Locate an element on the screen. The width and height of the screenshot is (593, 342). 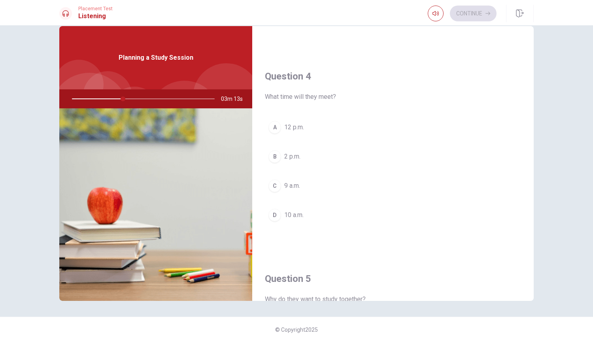
button: D10 a.m. is located at coordinates (393, 215).